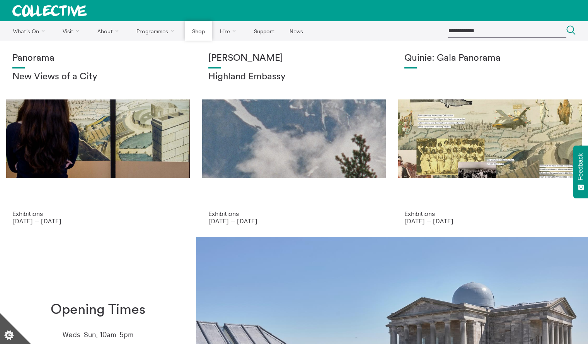 This screenshot has width=588, height=344. What do you see at coordinates (490, 58) in the screenshot?
I see `h1: Quinie: Gala Panorama` at bounding box center [490, 58].